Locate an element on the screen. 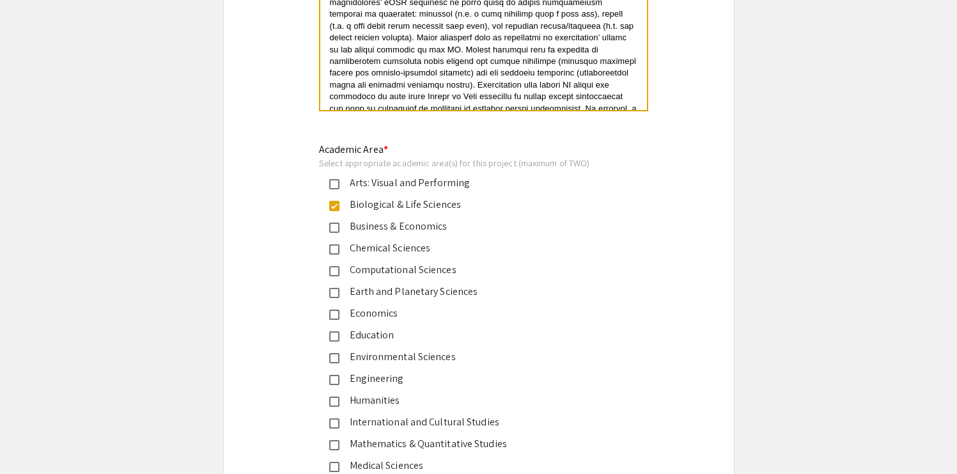 Image resolution: width=957 pixels, height=474 pixels. mat-label: Academic Area is located at coordinates (354, 149).